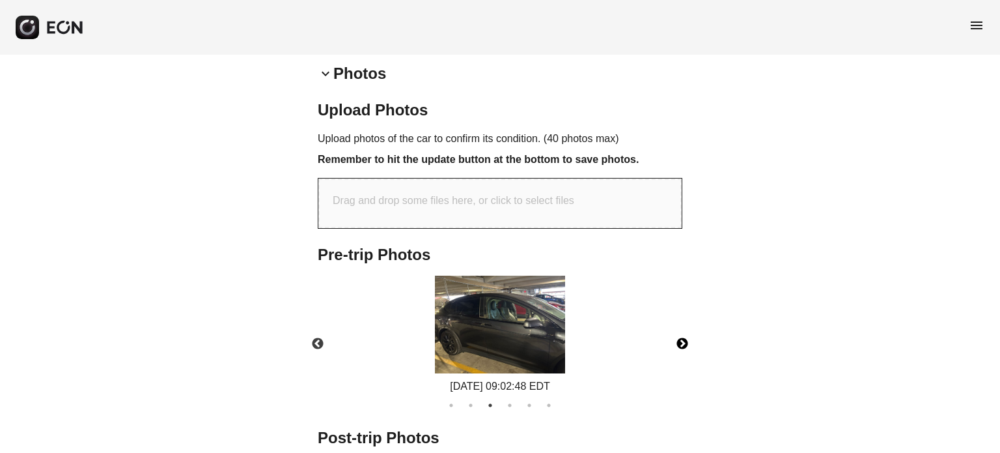 The image size is (1000, 453). Describe the element at coordinates (451, 405) in the screenshot. I see `button: 1` at that location.